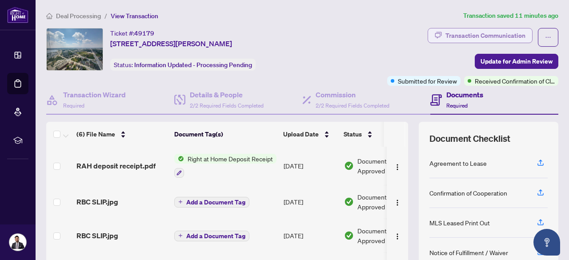 This screenshot has width=569, height=260. Describe the element at coordinates (18, 15) in the screenshot. I see `img: logo` at that location.